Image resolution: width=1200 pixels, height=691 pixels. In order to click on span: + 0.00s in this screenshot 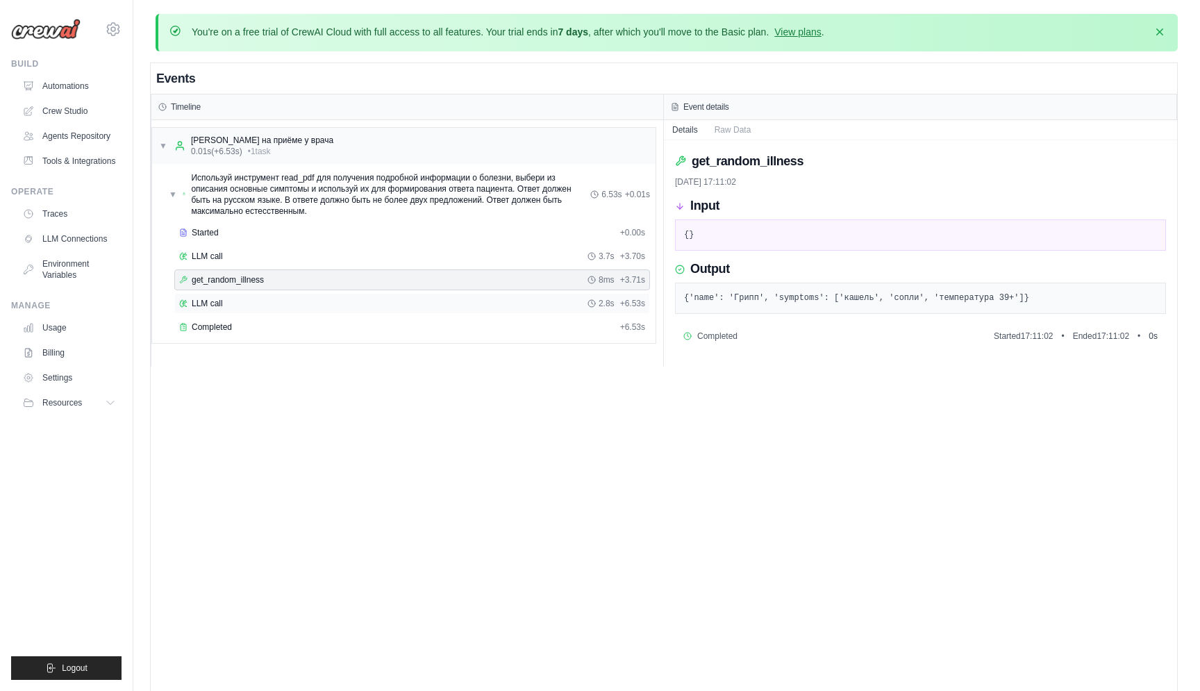, I will do `click(633, 233)`.